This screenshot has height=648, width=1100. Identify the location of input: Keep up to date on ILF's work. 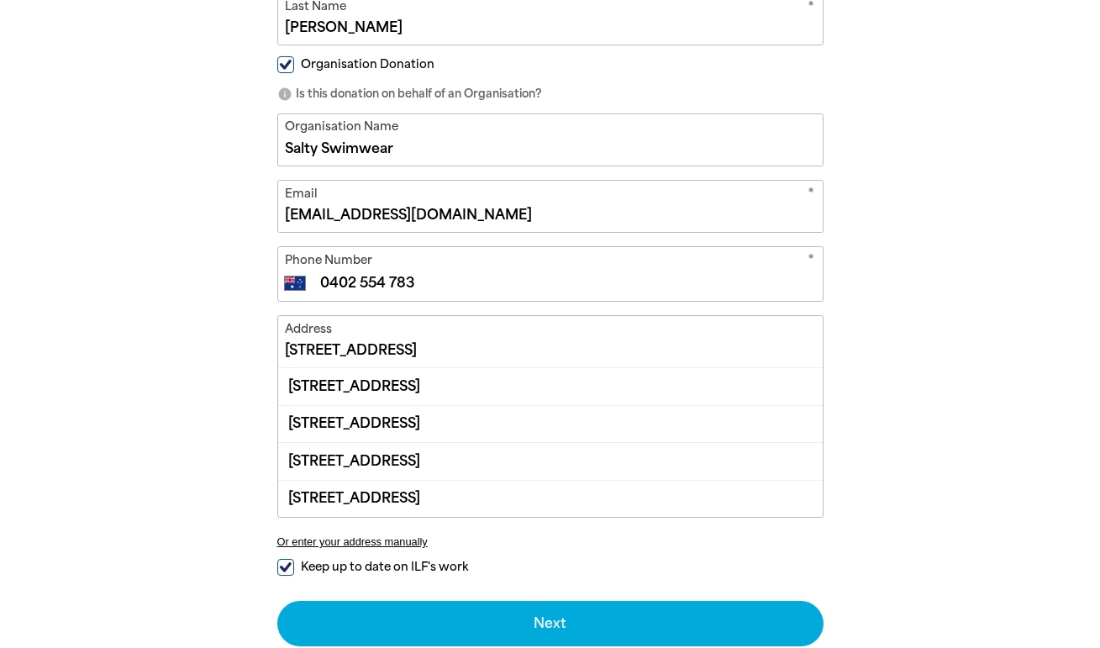
(286, 567).